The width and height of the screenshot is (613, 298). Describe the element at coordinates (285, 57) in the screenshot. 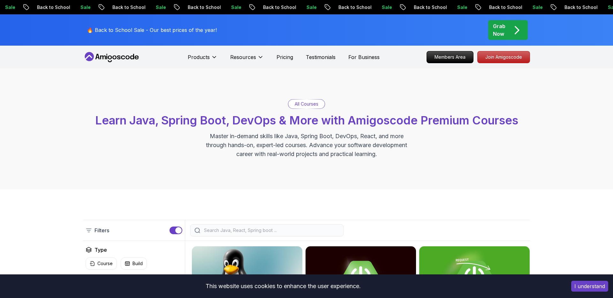

I see `a: Pricing` at that location.